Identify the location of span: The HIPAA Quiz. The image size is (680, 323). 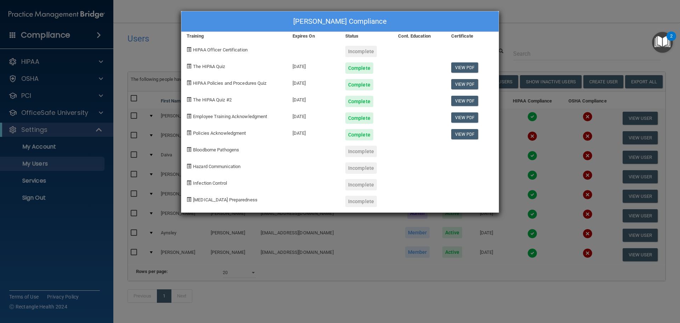
(209, 66).